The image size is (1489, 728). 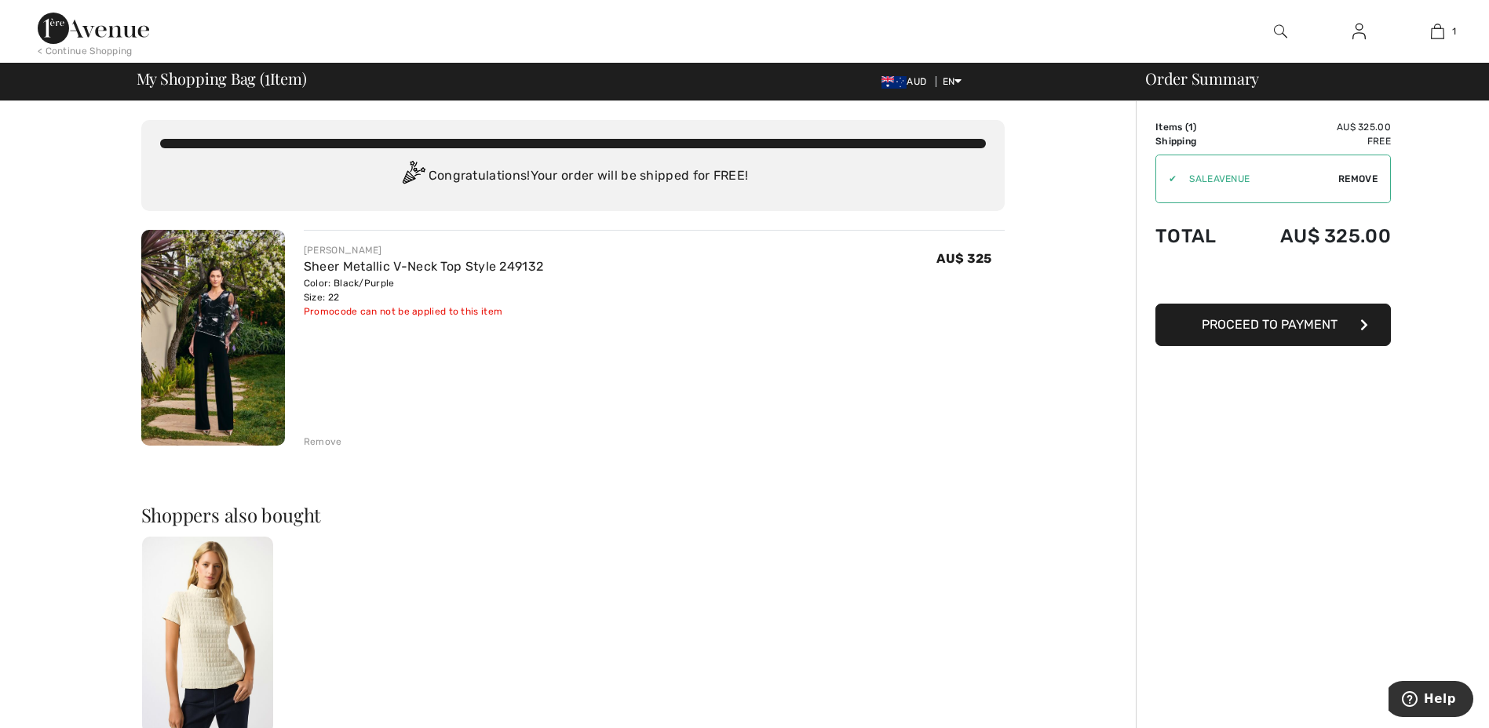 What do you see at coordinates (1357, 179) in the screenshot?
I see `span: Remove` at bounding box center [1357, 179].